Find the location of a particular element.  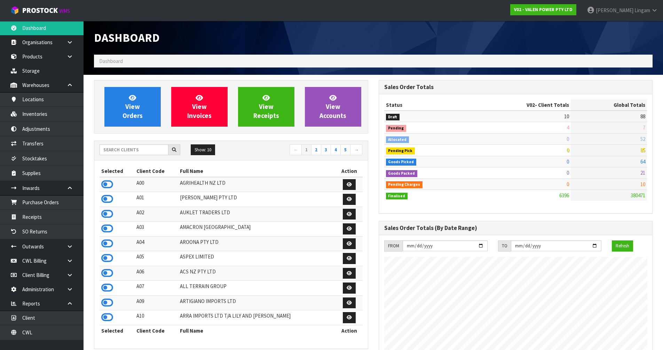

span: Allocated is located at coordinates (397, 140).